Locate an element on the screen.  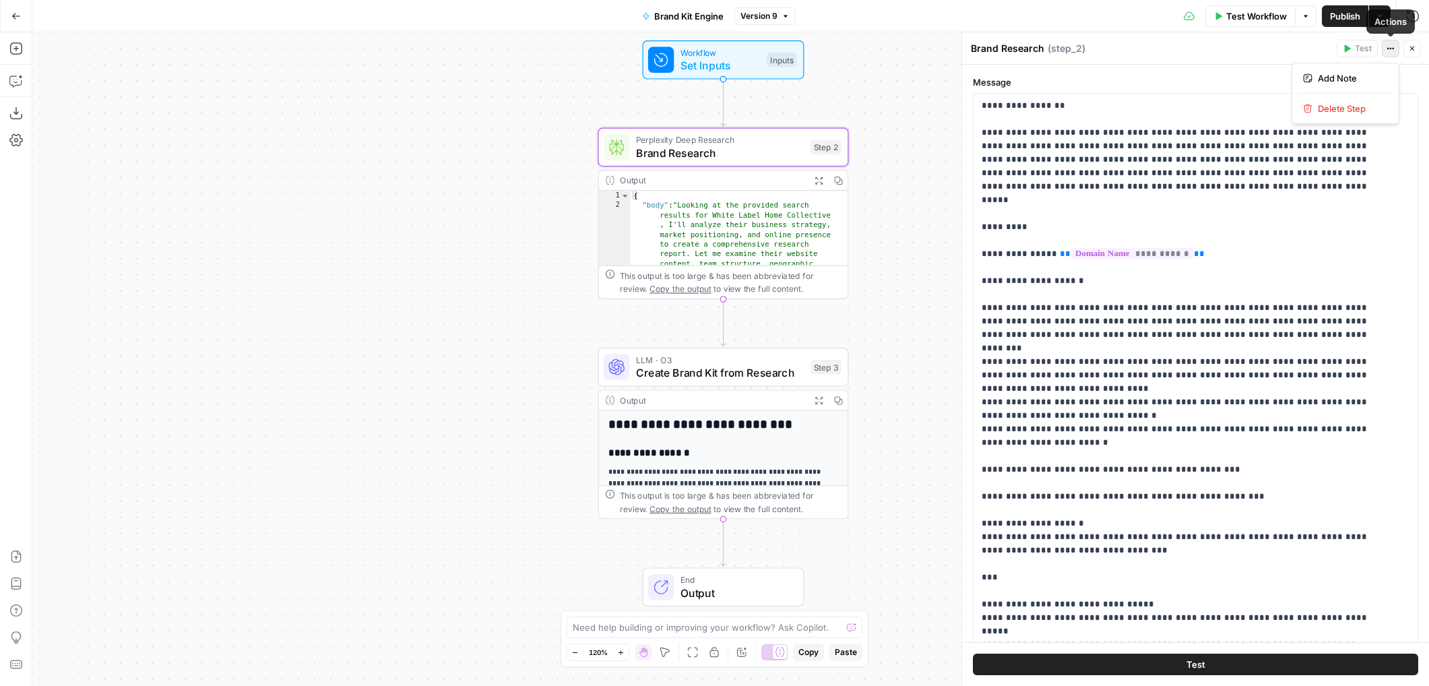
label: Message is located at coordinates (1195, 82).